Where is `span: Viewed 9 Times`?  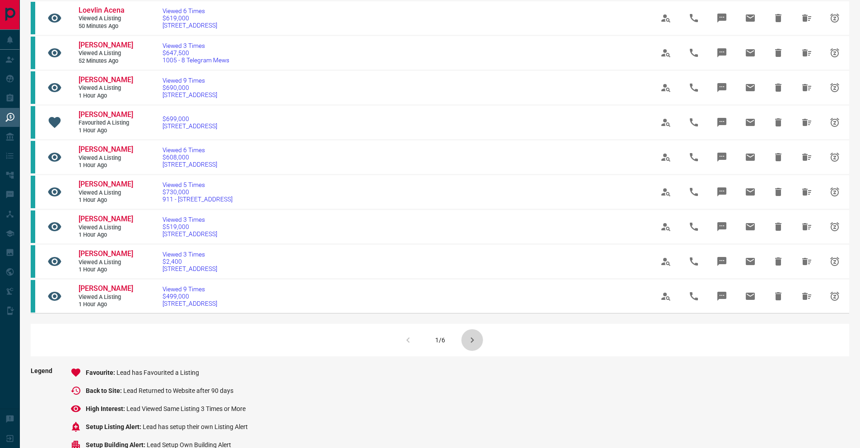
span: Viewed 9 Times is located at coordinates (190, 289).